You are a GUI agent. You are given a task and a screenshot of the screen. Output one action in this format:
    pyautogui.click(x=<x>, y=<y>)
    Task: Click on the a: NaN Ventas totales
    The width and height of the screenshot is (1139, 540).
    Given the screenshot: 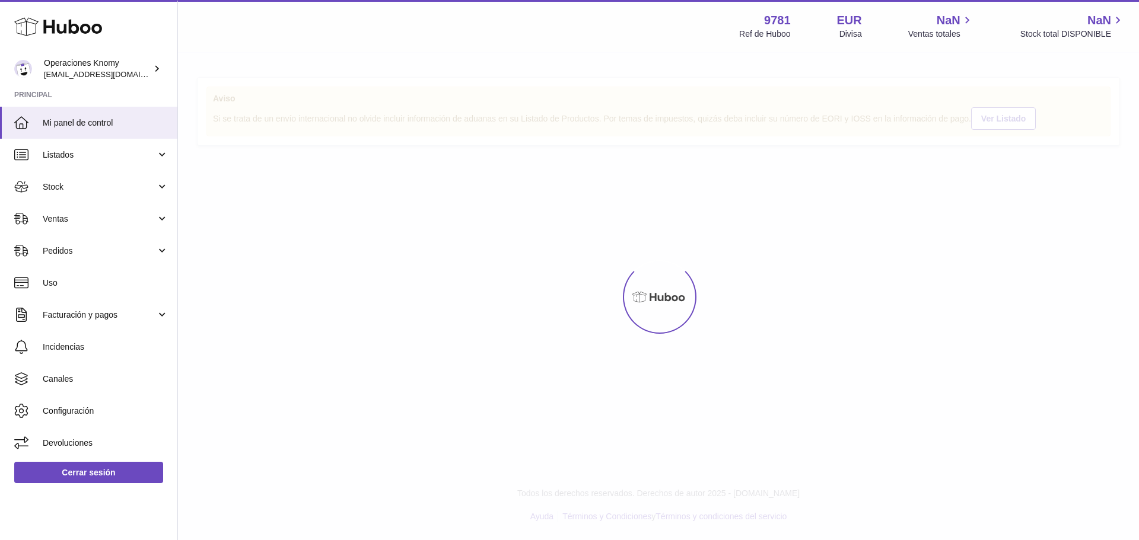 What is the action you would take?
    pyautogui.click(x=941, y=26)
    